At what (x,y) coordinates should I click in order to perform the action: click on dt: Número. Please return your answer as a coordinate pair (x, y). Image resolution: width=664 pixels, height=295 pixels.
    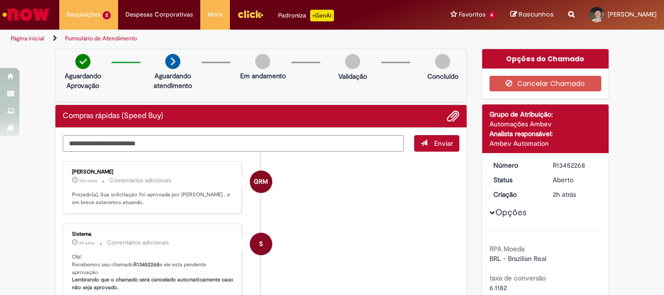
    Looking at the image, I should click on (515, 165).